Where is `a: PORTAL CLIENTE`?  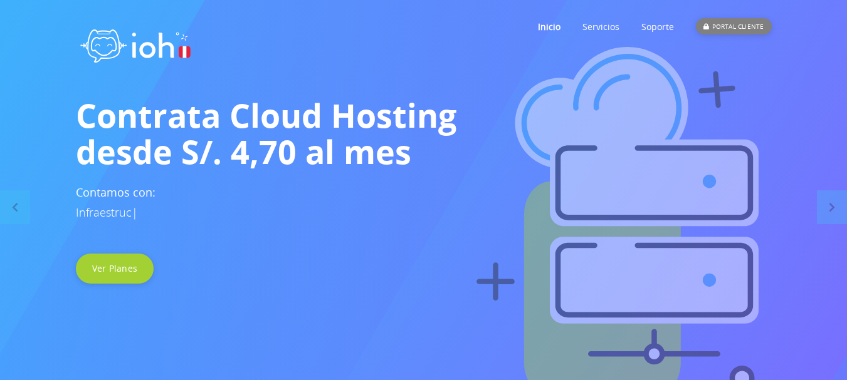 a: PORTAL CLIENTE is located at coordinates (733, 26).